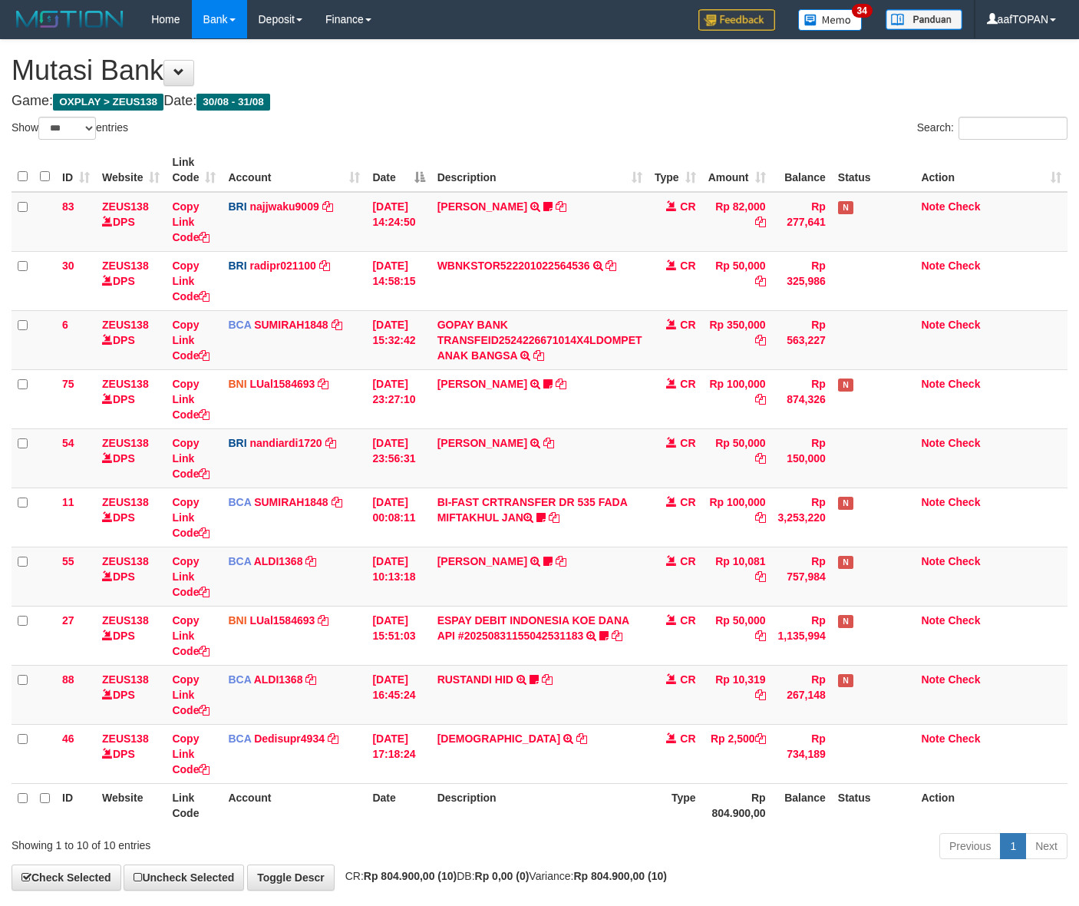 Image resolution: width=1079 pixels, height=906 pixels. What do you see at coordinates (991, 804) in the screenshot?
I see `th: Action` at bounding box center [991, 804].